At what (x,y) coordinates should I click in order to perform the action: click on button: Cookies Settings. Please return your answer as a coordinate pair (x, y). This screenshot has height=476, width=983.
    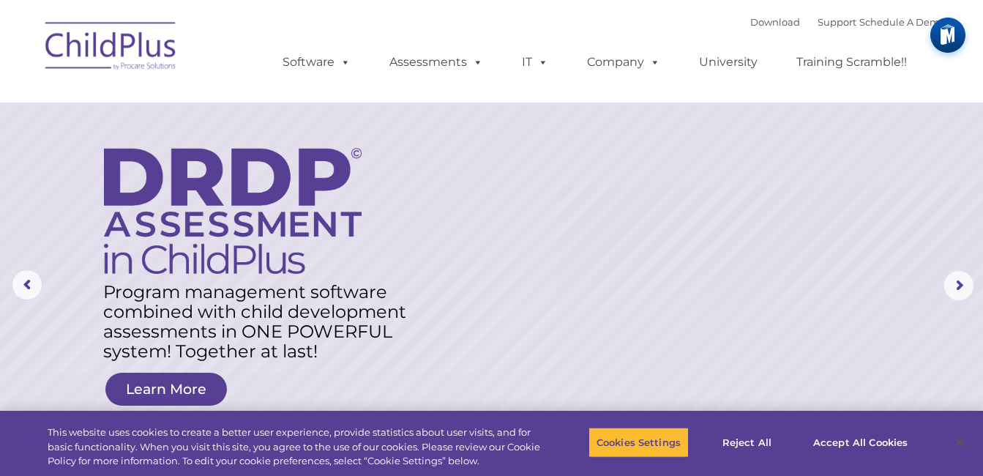
    Looking at the image, I should click on (638, 442).